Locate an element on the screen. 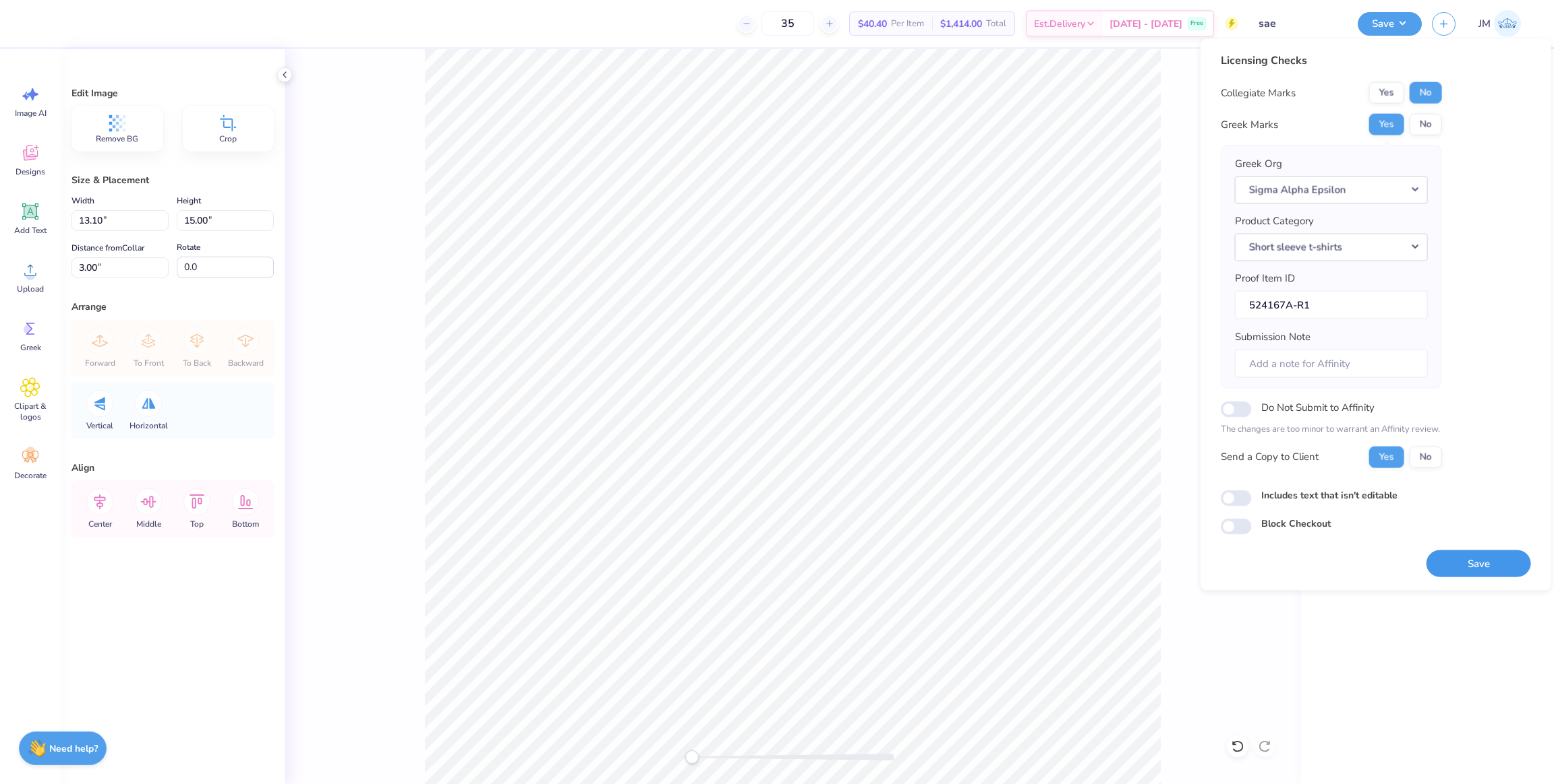  span: Middle is located at coordinates (148, 524).